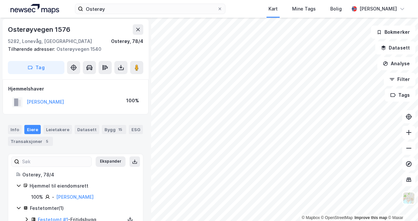 Image resolution: width=418 pixels, height=221 pixels. What do you see at coordinates (400, 80) in the screenshot?
I see `button: Filter` at bounding box center [400, 80].